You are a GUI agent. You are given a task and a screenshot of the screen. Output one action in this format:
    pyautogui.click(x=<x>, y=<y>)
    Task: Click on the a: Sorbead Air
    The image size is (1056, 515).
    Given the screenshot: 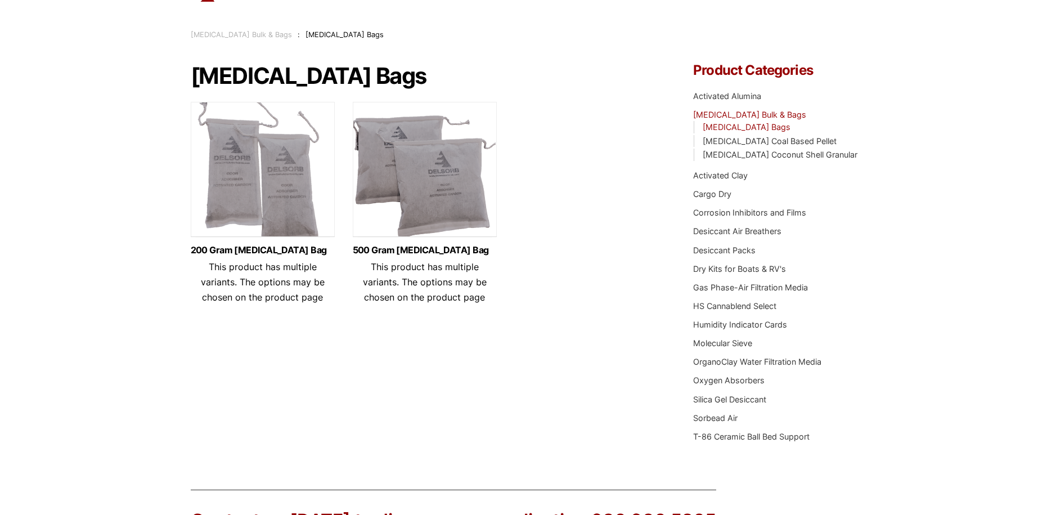 What is the action you would take?
    pyautogui.click(x=715, y=417)
    